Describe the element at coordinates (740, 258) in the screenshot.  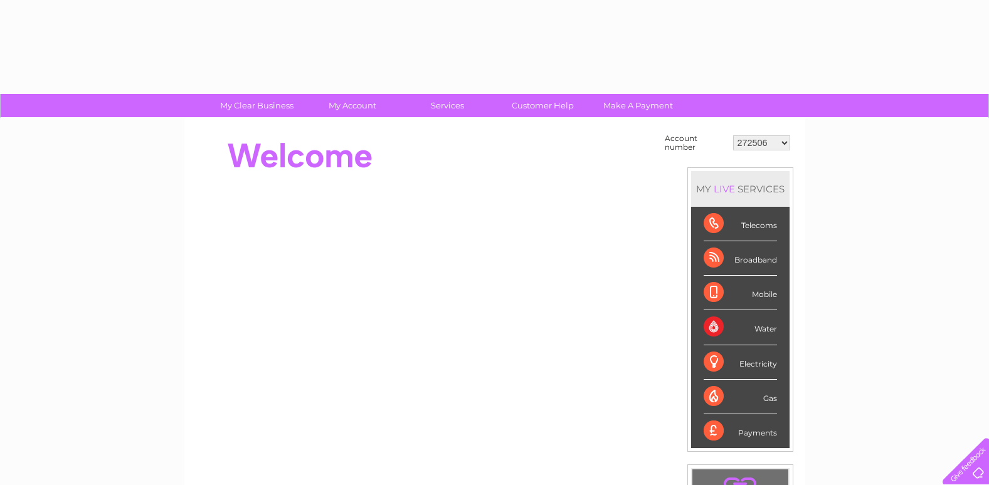
I see `div: Broadband` at that location.